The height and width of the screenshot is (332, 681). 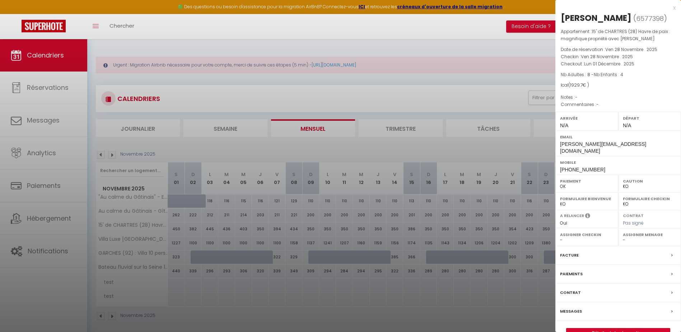 I want to click on p: Checkout :, so click(x=618, y=64).